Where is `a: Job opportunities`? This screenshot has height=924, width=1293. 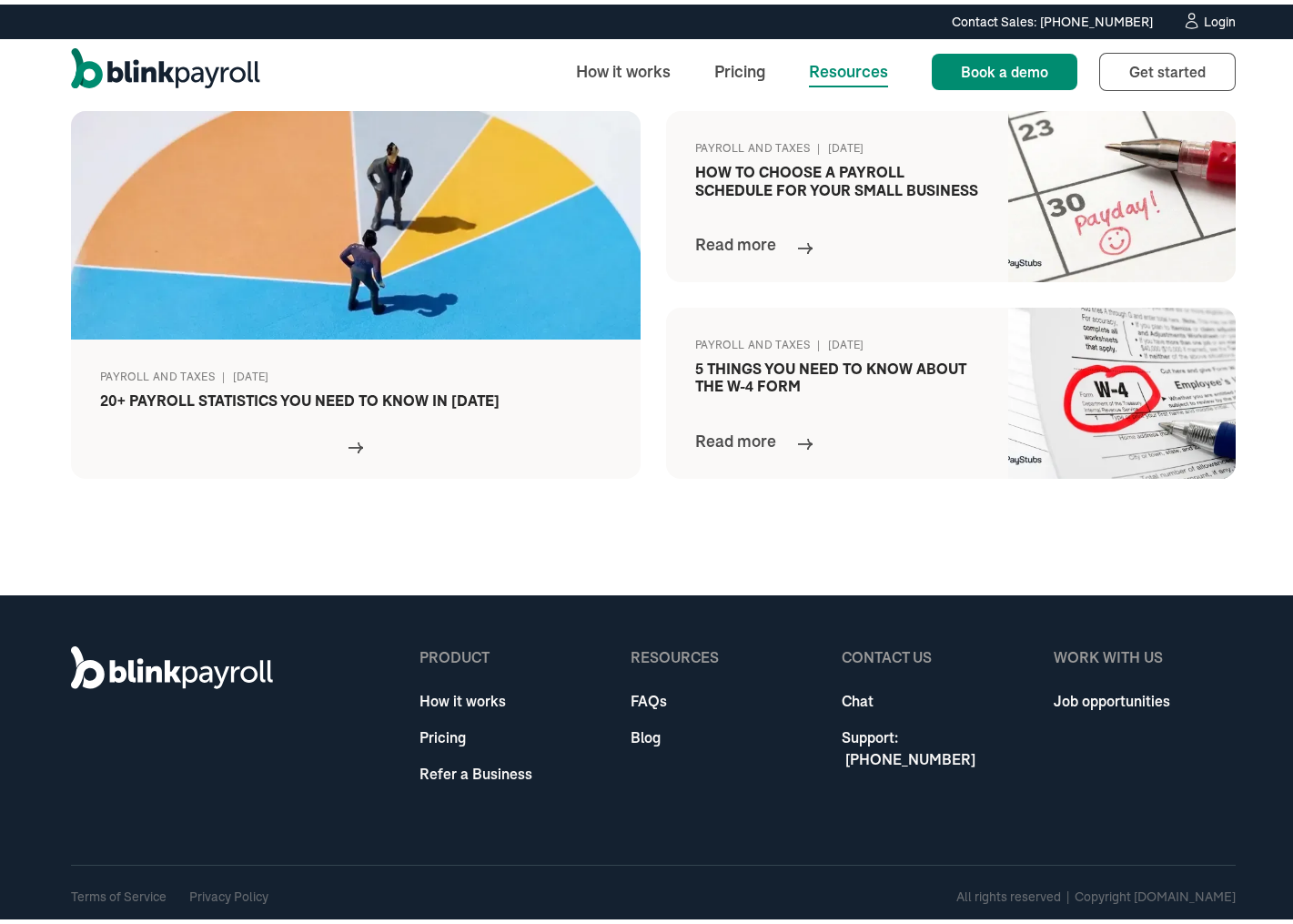
a: Job opportunities is located at coordinates (1112, 696).